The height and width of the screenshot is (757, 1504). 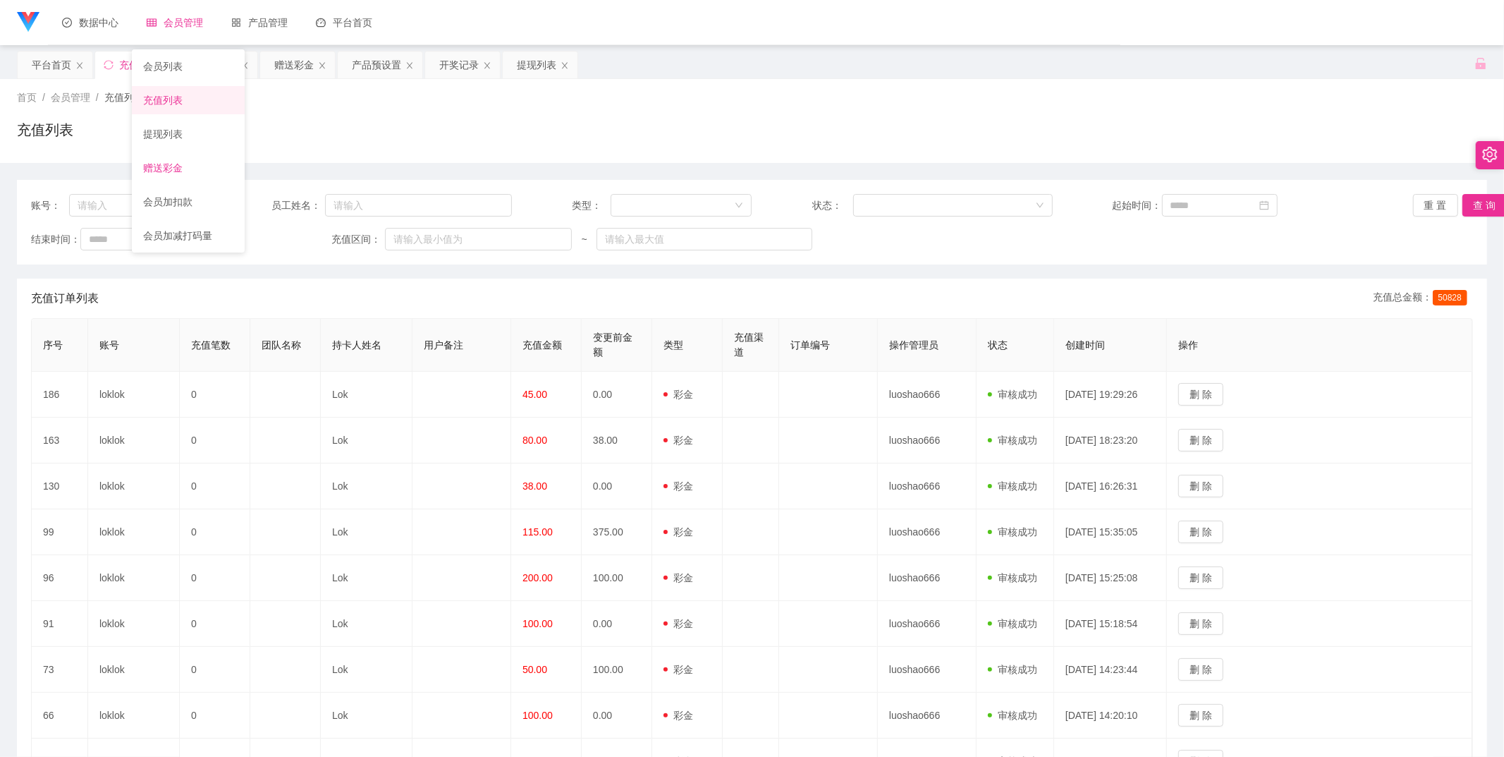 What do you see at coordinates (188, 202) in the screenshot?
I see `a: 会员加扣款` at bounding box center [188, 202].